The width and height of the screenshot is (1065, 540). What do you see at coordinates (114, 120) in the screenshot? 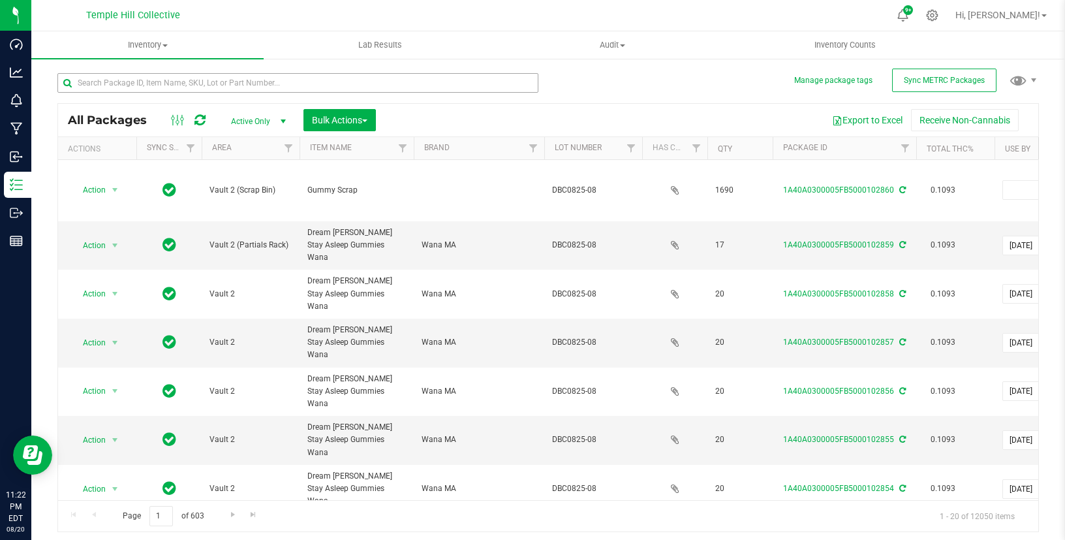
I see `span: All Packages` at bounding box center [114, 120].